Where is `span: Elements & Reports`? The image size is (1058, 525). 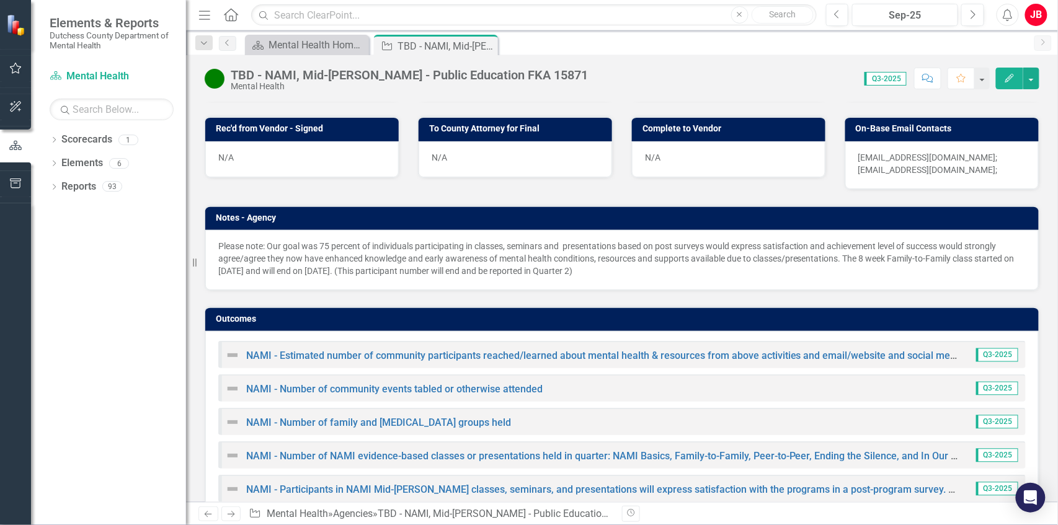 span: Elements & Reports is located at coordinates (112, 23).